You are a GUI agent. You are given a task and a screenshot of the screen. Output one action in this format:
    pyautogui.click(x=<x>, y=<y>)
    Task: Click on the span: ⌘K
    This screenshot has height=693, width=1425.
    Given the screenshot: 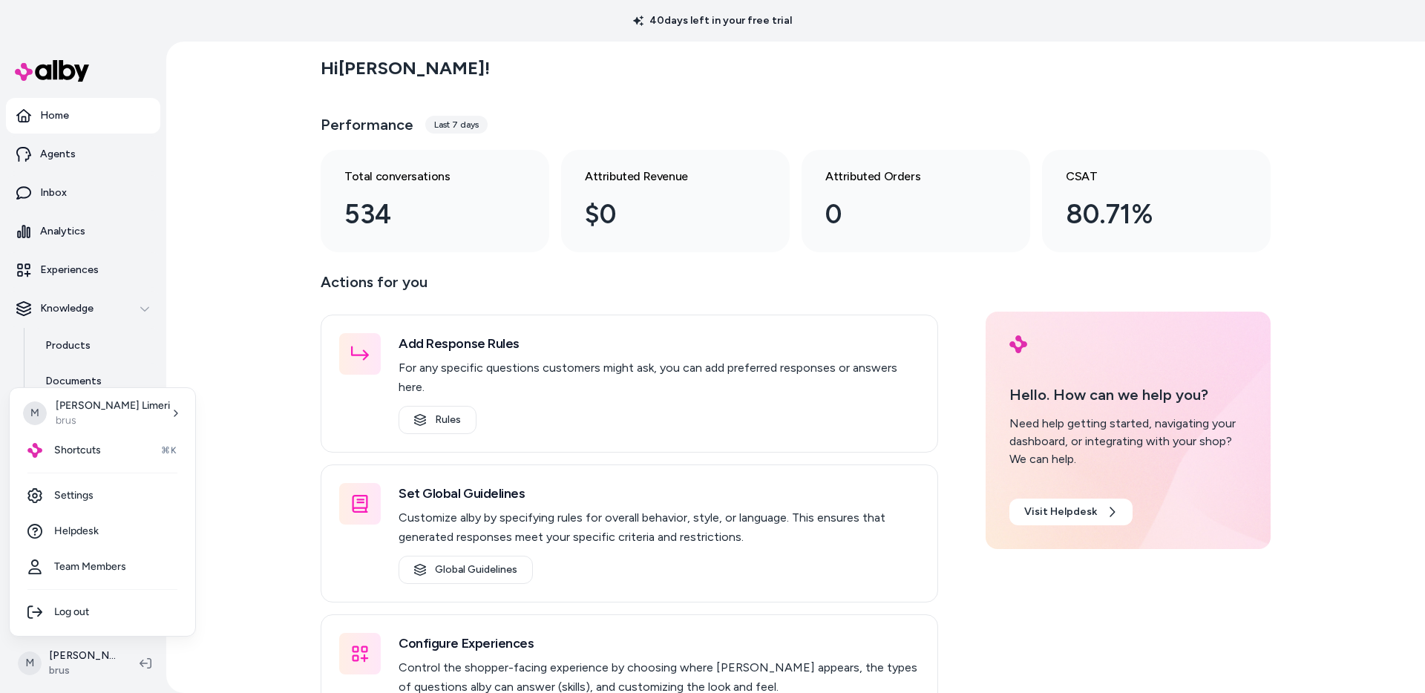 What is the action you would take?
    pyautogui.click(x=169, y=451)
    